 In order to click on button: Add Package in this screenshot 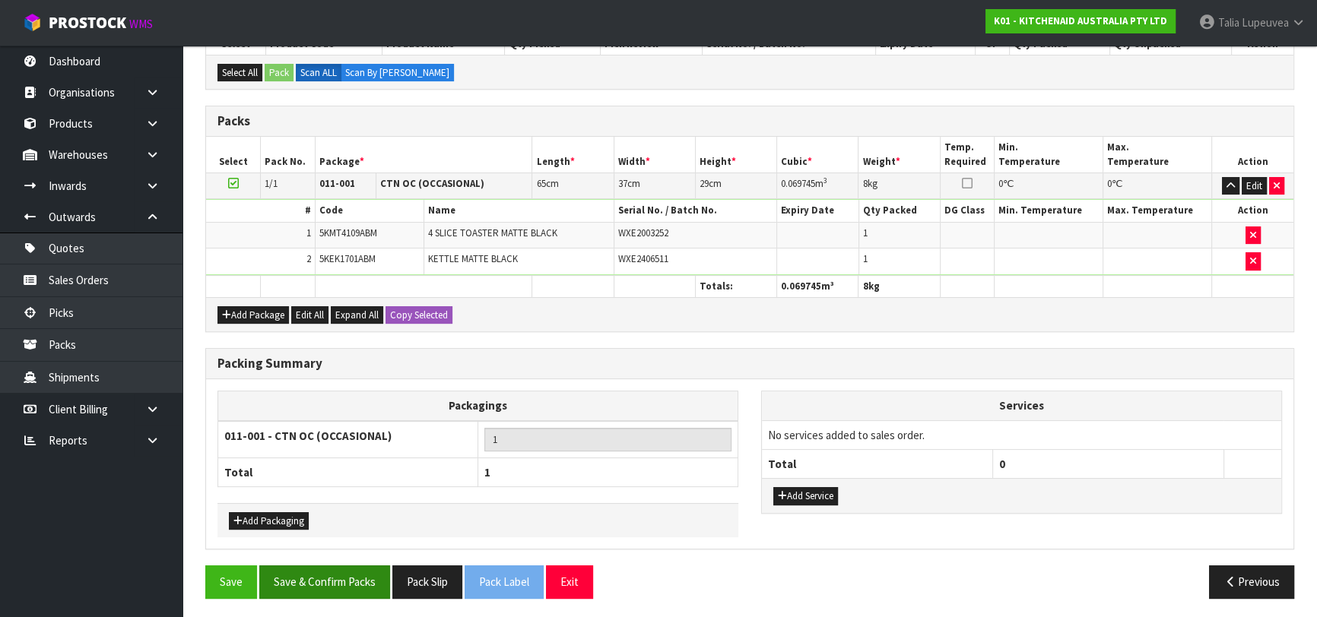, I will do `click(253, 315)`.